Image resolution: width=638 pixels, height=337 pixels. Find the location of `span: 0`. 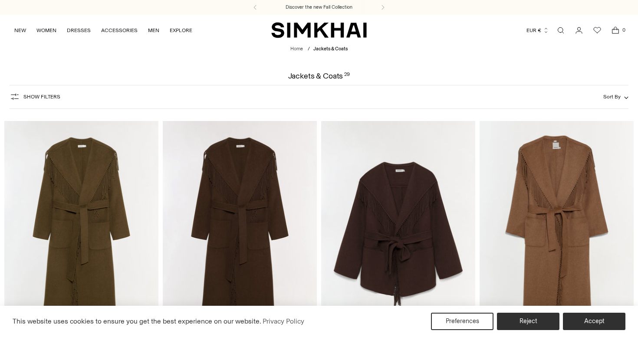

span: 0 is located at coordinates (624, 30).